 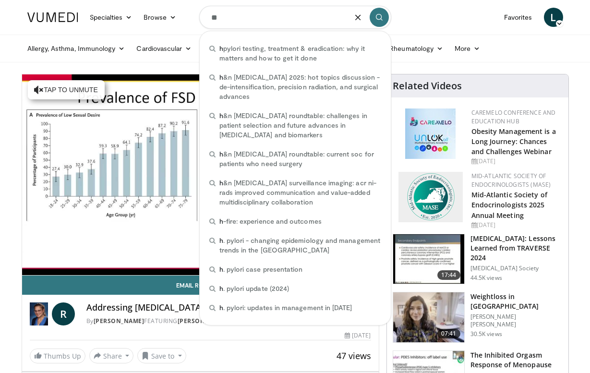 What do you see at coordinates (160, 17) in the screenshot?
I see `a: Browse` at bounding box center [160, 17].